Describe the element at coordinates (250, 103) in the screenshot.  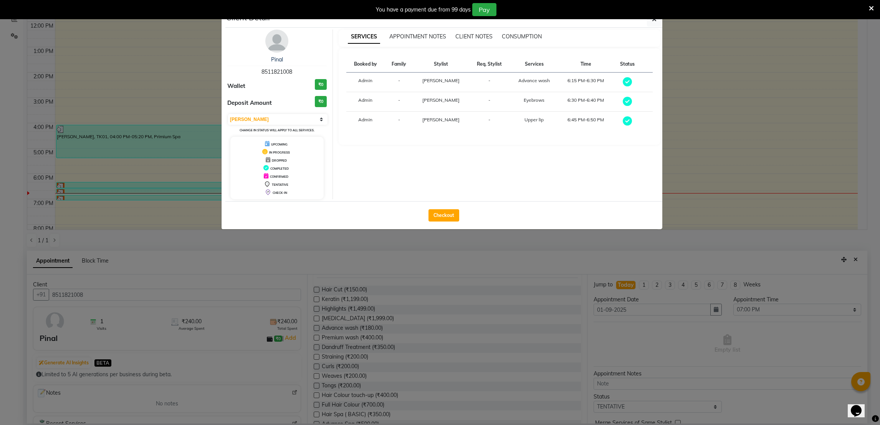
I see `span: Deposit Amount` at that location.